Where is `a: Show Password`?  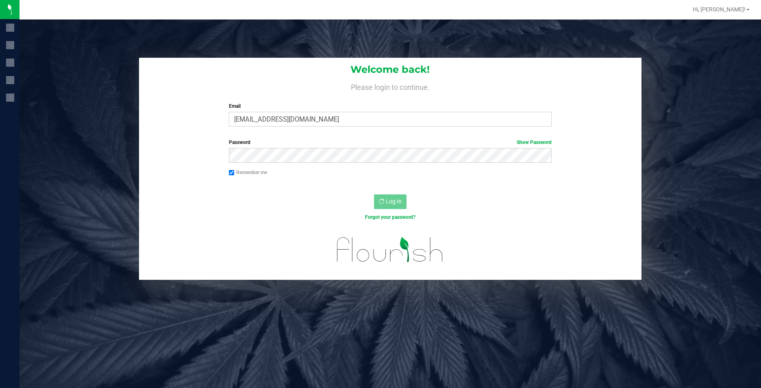 a: Show Password is located at coordinates (534, 142).